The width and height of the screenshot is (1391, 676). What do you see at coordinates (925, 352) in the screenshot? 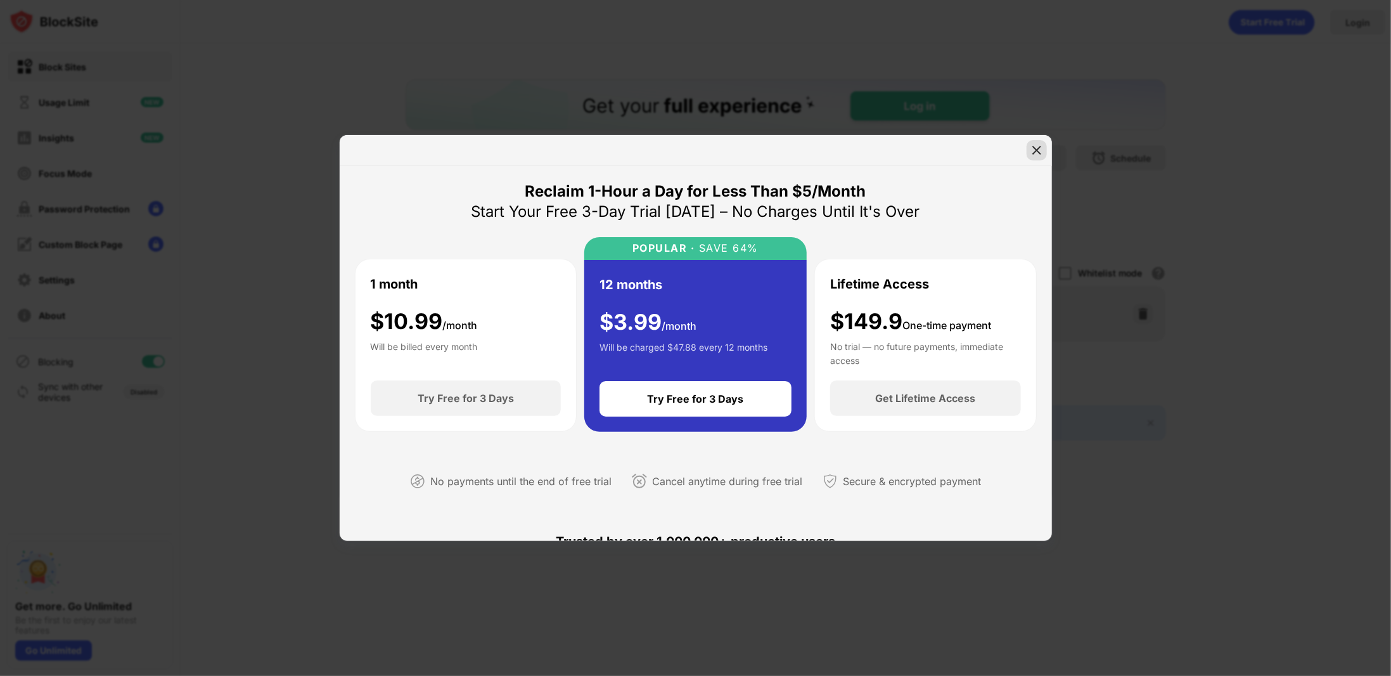
I see `div: No trial — no future payments, immediate access` at bounding box center [925, 352].